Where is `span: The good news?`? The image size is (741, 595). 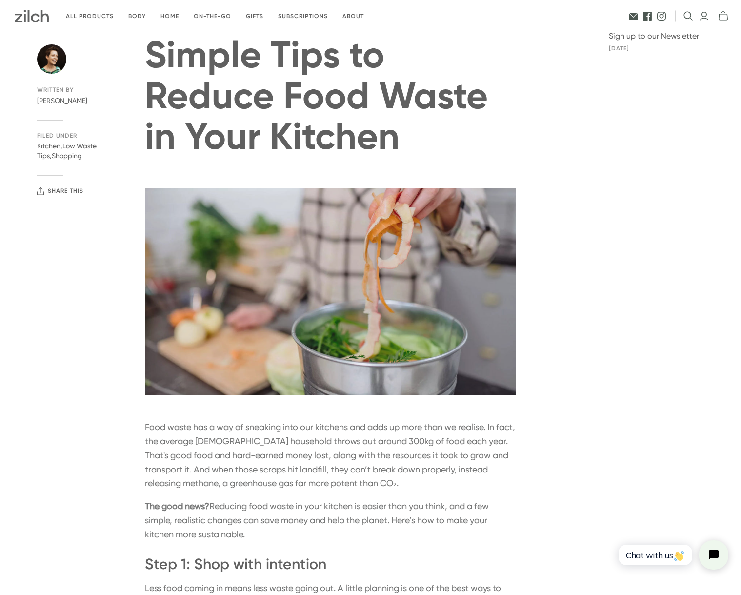 span: The good news? is located at coordinates (177, 506).